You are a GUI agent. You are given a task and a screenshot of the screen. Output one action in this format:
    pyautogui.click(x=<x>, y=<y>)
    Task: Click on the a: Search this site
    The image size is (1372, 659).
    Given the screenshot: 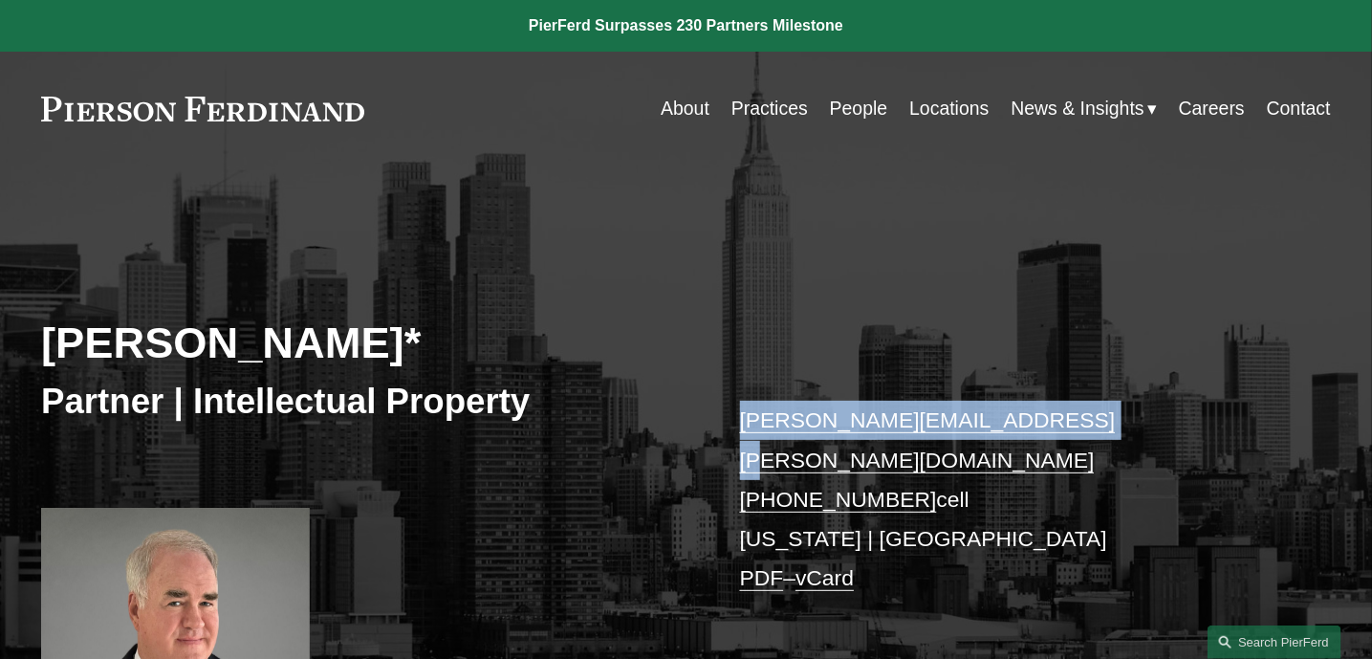 What is the action you would take?
    pyautogui.click(x=1275, y=642)
    